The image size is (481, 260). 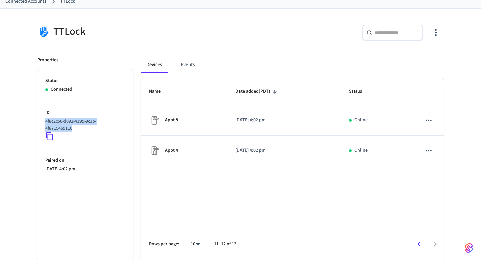 What do you see at coordinates (48, 60) in the screenshot?
I see `p: Properties` at bounding box center [48, 60].